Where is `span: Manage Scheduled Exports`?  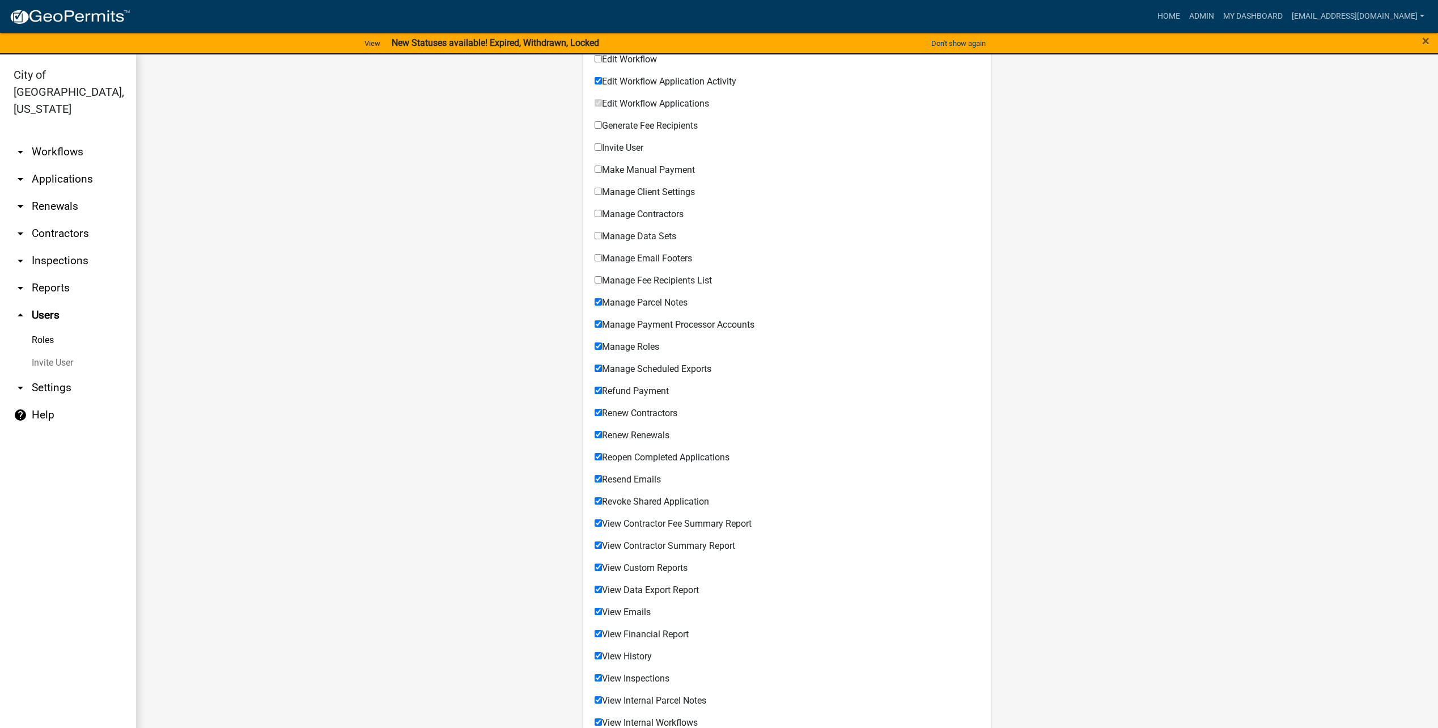 span: Manage Scheduled Exports is located at coordinates (656, 368).